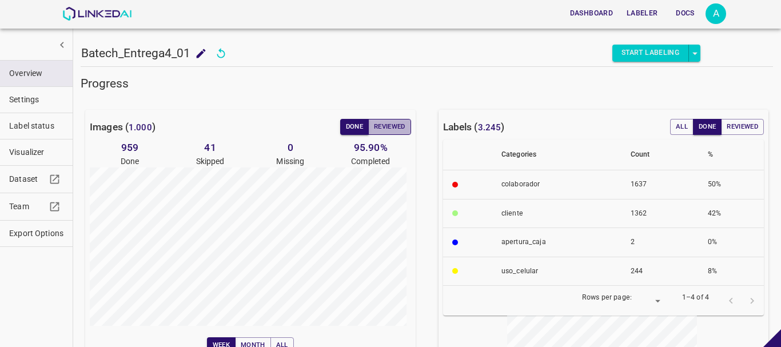 The width and height of the screenshot is (781, 347). I want to click on th: uso_celular, so click(557, 271).